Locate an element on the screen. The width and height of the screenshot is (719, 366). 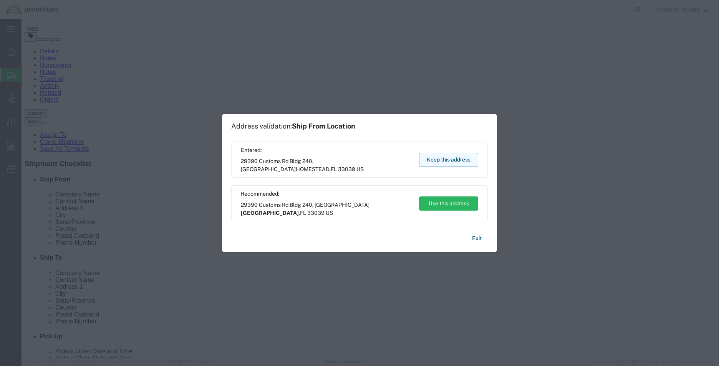
span: HOMESTEAD is located at coordinates (313, 169).